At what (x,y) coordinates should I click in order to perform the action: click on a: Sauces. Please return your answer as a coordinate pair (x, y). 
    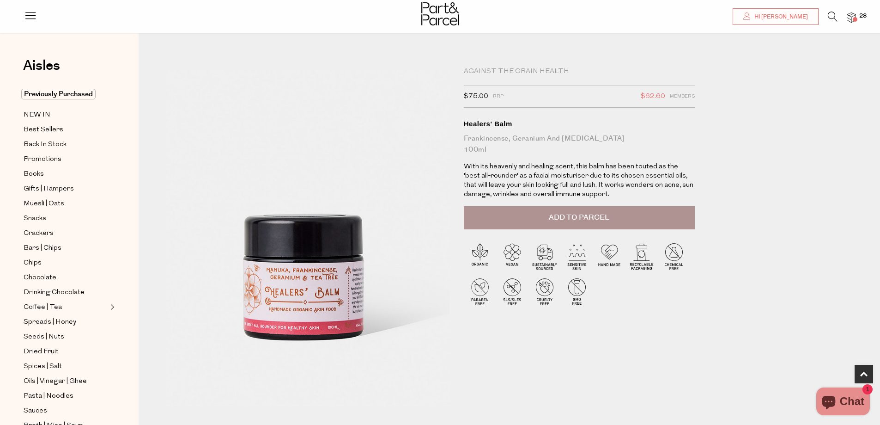
    Looking at the image, I should click on (66, 410).